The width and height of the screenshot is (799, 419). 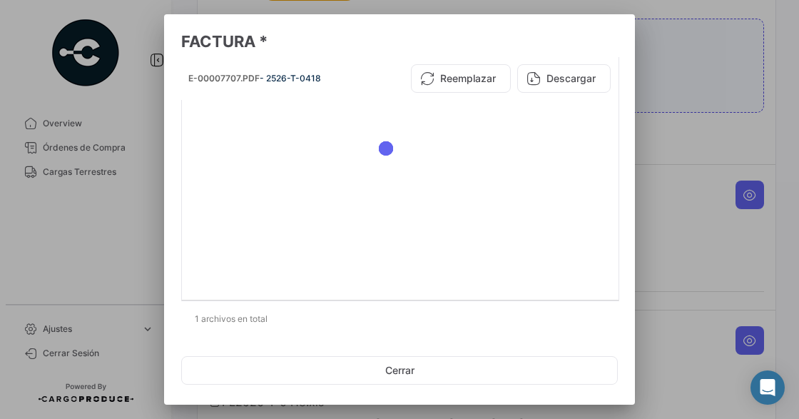 What do you see at coordinates (461, 79) in the screenshot?
I see `button: Reemplazar` at bounding box center [461, 79].